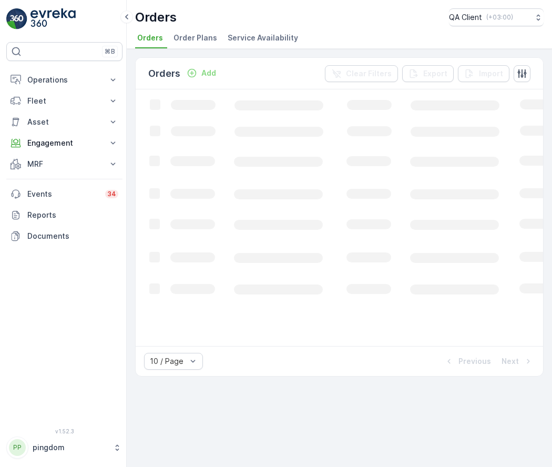  What do you see at coordinates (63, 194) in the screenshot?
I see `p: Events` at bounding box center [63, 194].